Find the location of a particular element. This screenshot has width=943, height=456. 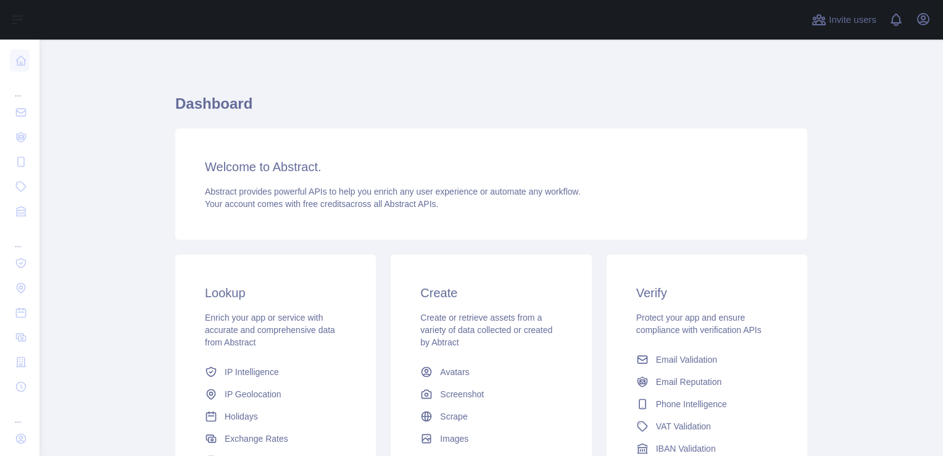

h3: Welcome to Abstract. is located at coordinates (491, 167).